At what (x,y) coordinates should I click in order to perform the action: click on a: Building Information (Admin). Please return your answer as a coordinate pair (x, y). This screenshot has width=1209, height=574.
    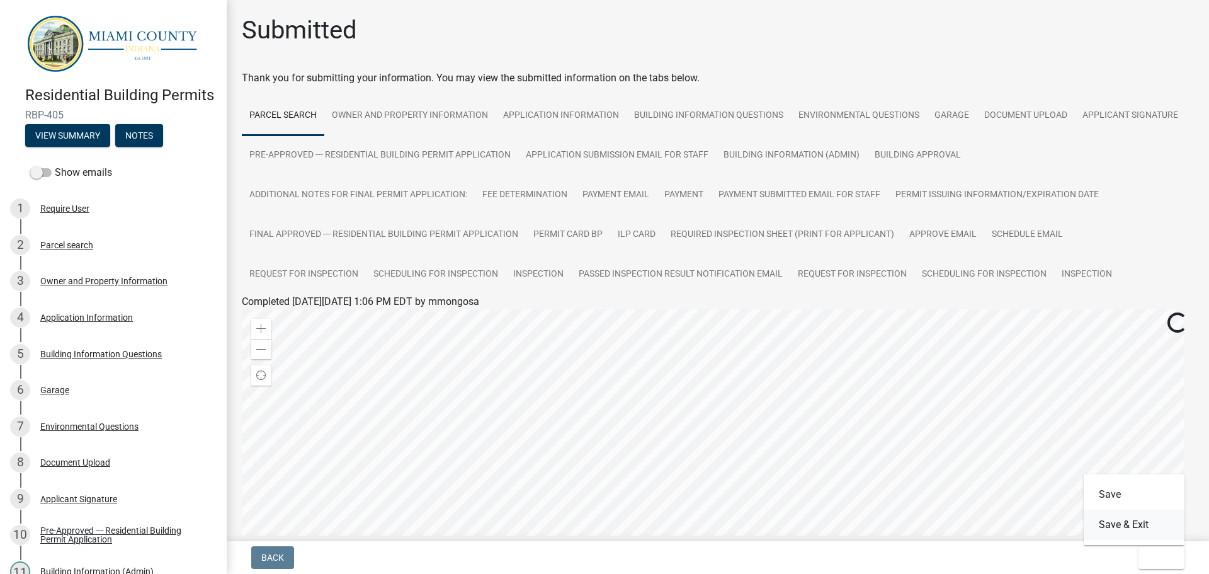
    Looking at the image, I should click on (792, 156).